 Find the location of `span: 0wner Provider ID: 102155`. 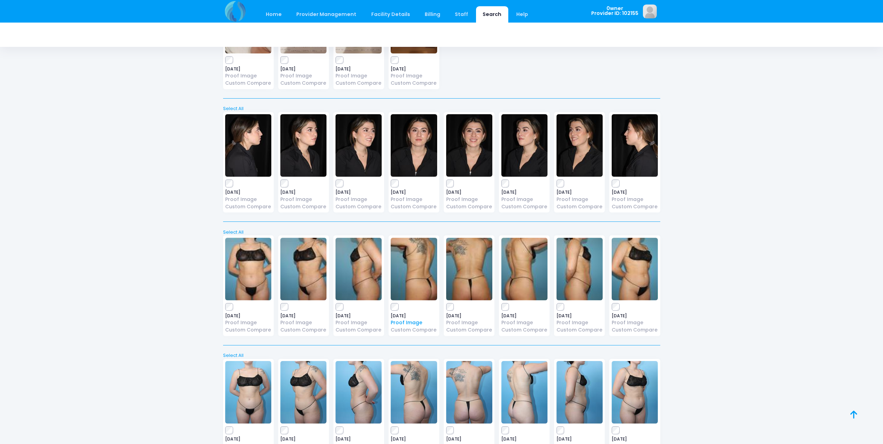

span: 0wner Provider ID: 102155 is located at coordinates (615, 11).